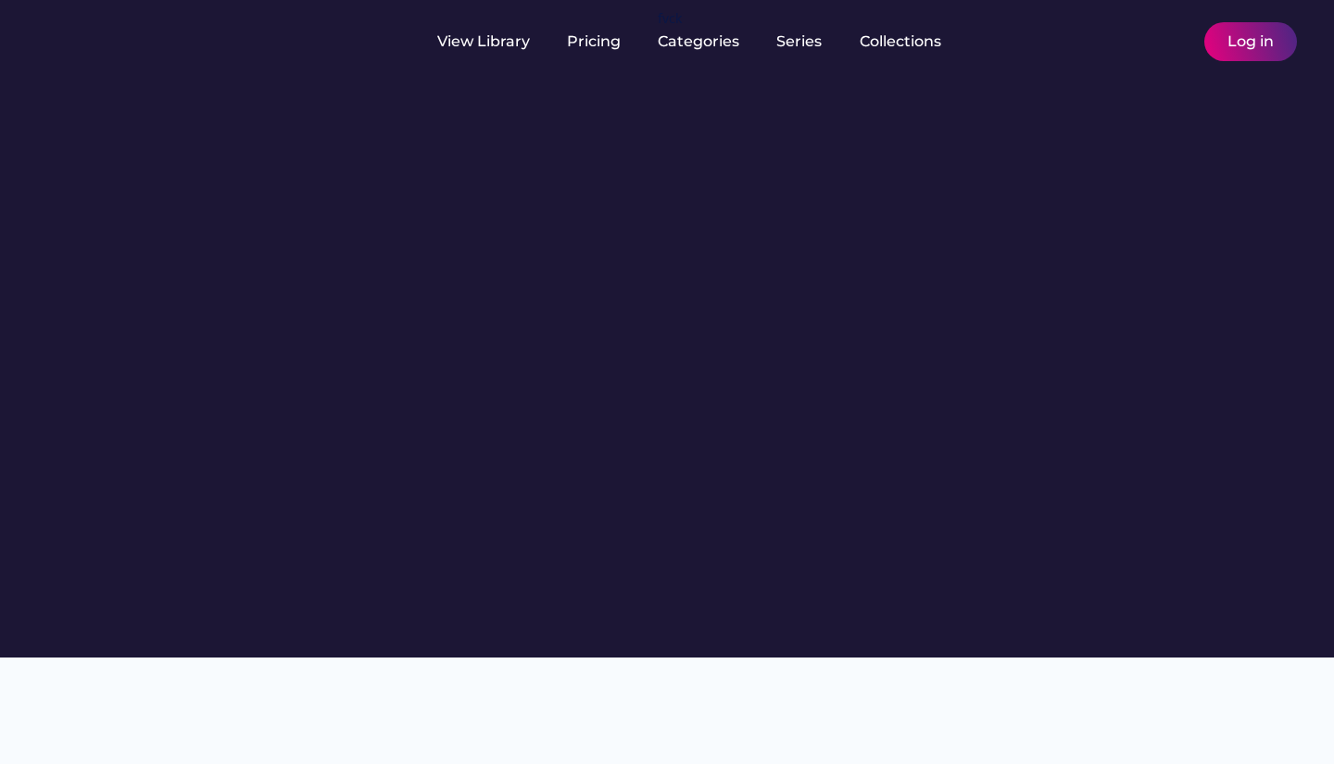 Image resolution: width=1334 pixels, height=764 pixels. What do you see at coordinates (901, 42) in the screenshot?
I see `div: Collections` at bounding box center [901, 42].